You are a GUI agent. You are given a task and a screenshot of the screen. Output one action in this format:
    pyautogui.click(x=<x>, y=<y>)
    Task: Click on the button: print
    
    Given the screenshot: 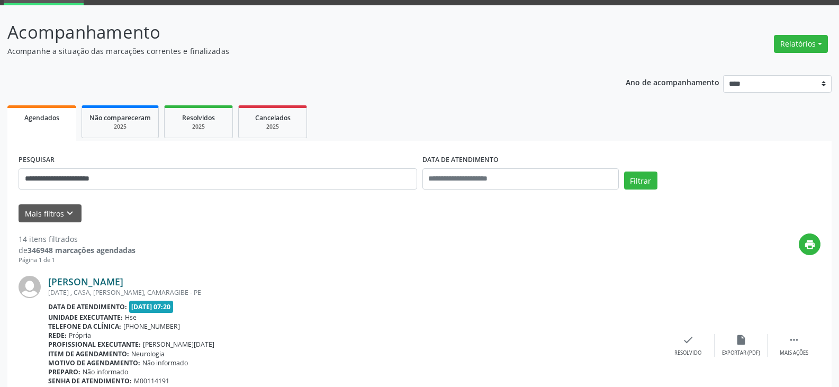 What is the action you would take?
    pyautogui.click(x=809, y=244)
    